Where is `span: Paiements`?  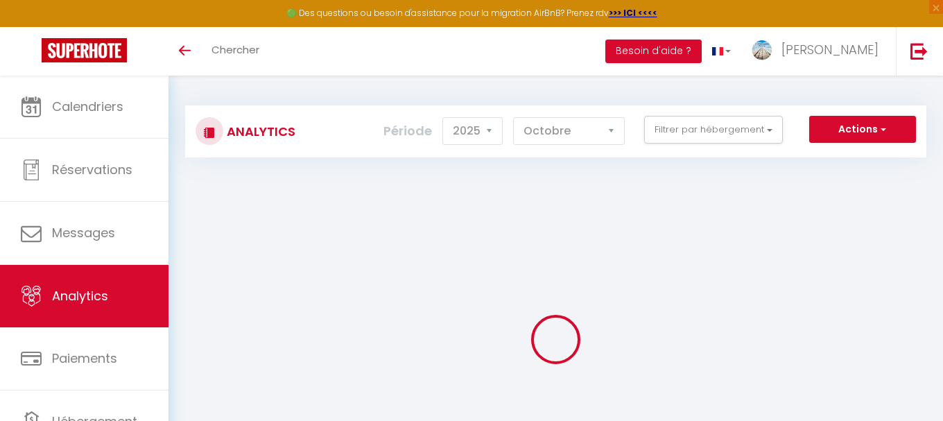
span: Paiements is located at coordinates (85, 358).